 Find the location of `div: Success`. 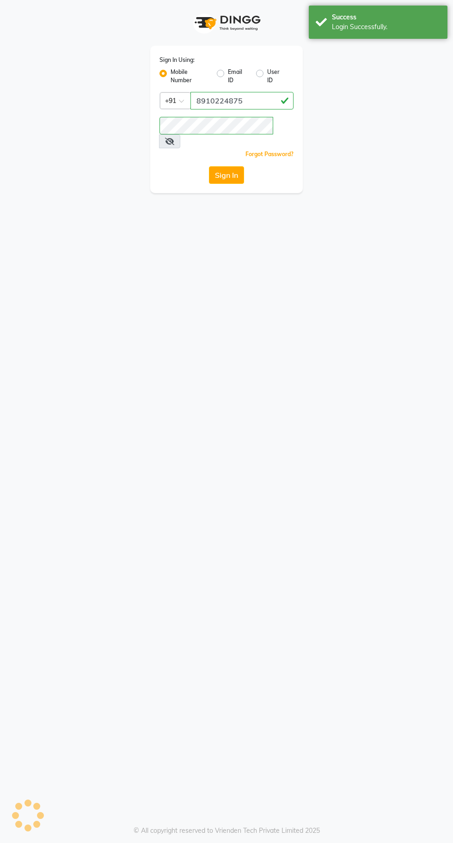

div: Success is located at coordinates (386, 17).